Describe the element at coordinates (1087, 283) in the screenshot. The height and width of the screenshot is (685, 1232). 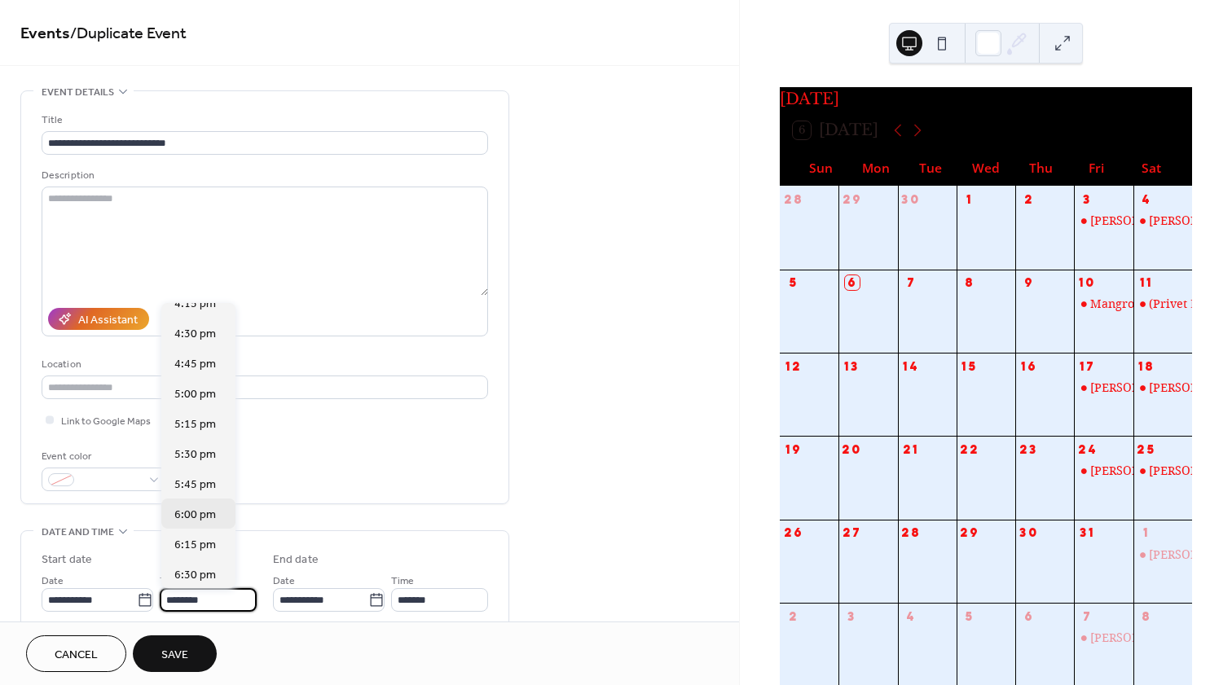
I see `div: 10` at that location.